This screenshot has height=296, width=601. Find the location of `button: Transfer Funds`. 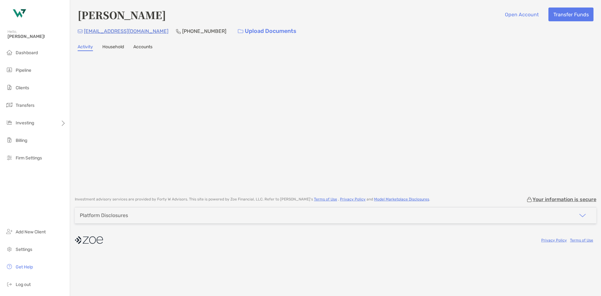

button: Transfer Funds is located at coordinates (571, 14).